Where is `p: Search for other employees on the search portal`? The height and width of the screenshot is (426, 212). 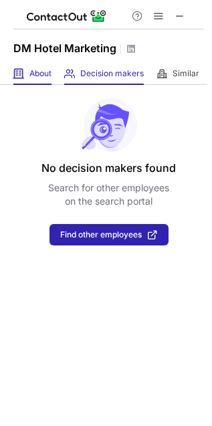 p: Search for other employees on the search portal is located at coordinates (108, 195).